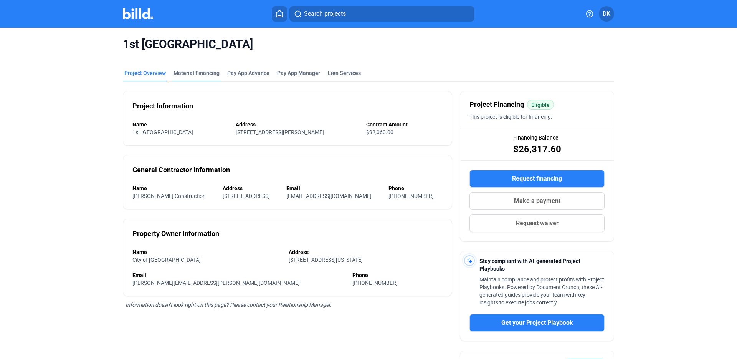 This screenshot has height=359, width=737. Describe the element at coordinates (325, 14) in the screenshot. I see `span: Search projects` at that location.